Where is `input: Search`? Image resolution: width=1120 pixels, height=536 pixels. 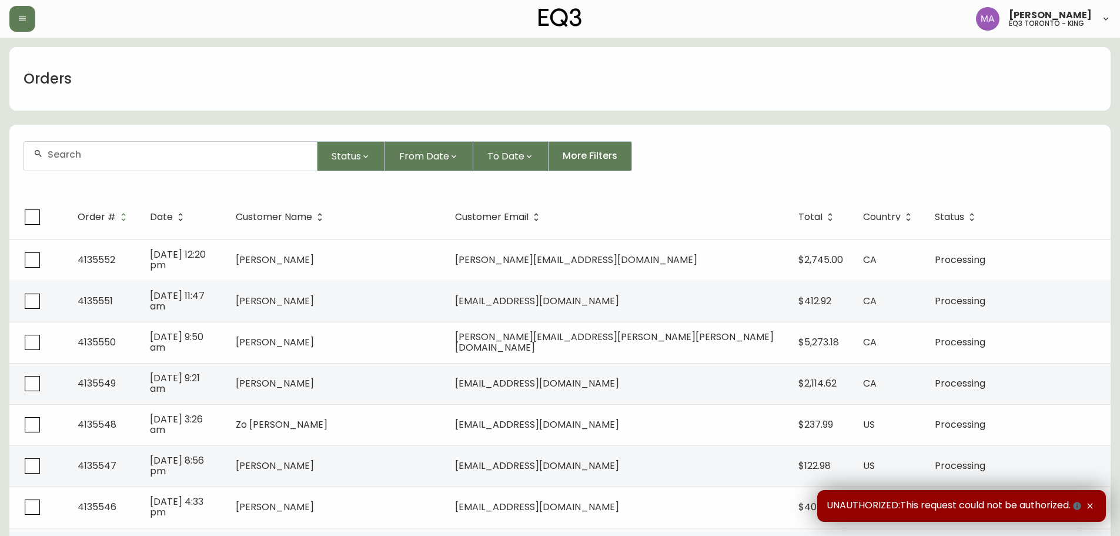 input: Search is located at coordinates (178, 154).